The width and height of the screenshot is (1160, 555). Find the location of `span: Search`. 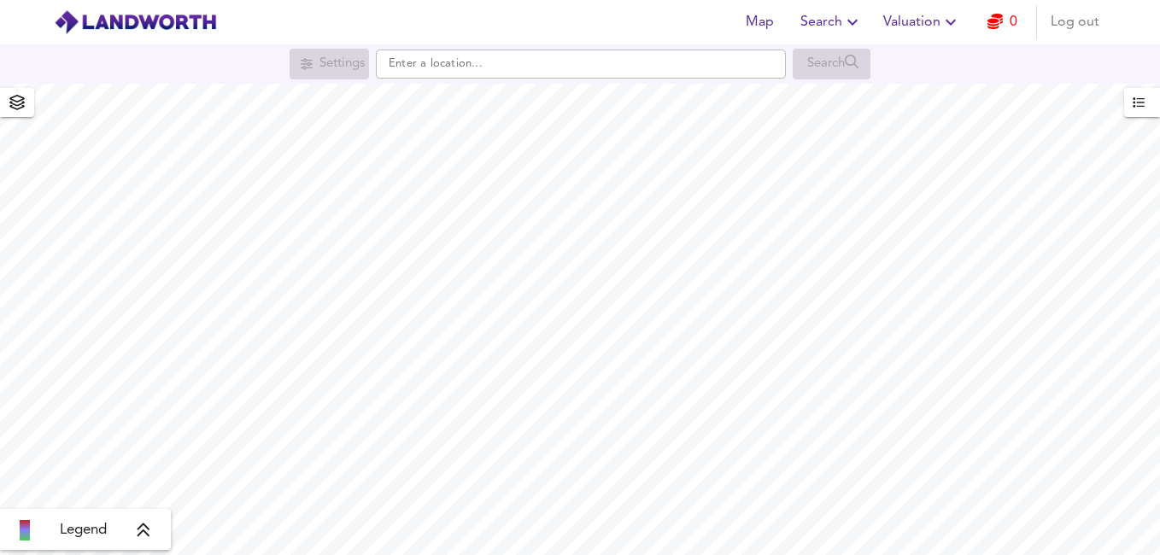

span: Search is located at coordinates (831, 22).